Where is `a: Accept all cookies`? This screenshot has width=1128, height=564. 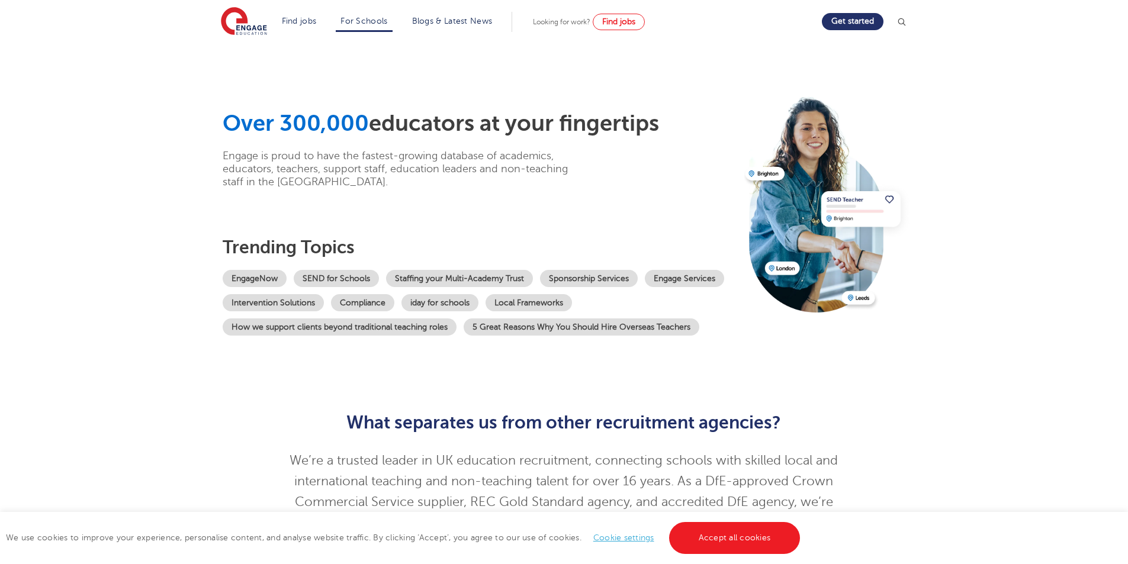
a: Accept all cookies is located at coordinates (735, 538).